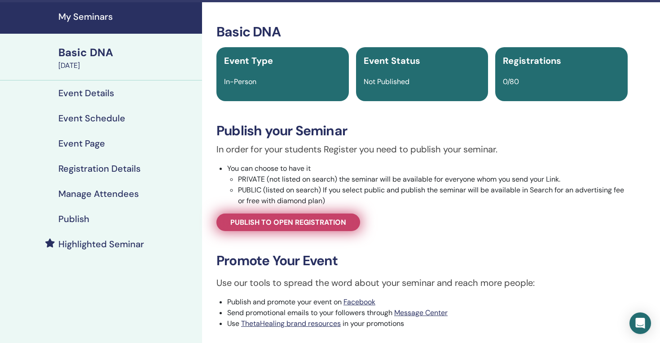  I want to click on h4: Event Page, so click(82, 143).